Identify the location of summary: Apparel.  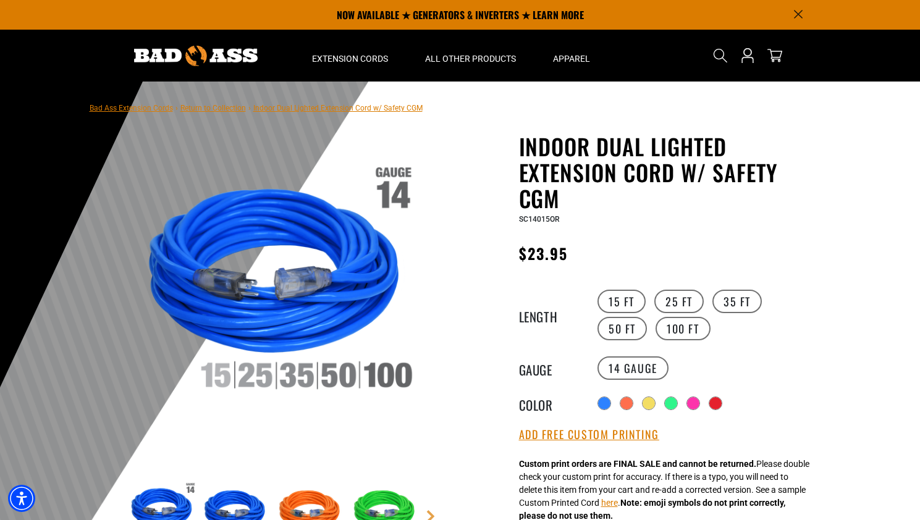
(572, 56).